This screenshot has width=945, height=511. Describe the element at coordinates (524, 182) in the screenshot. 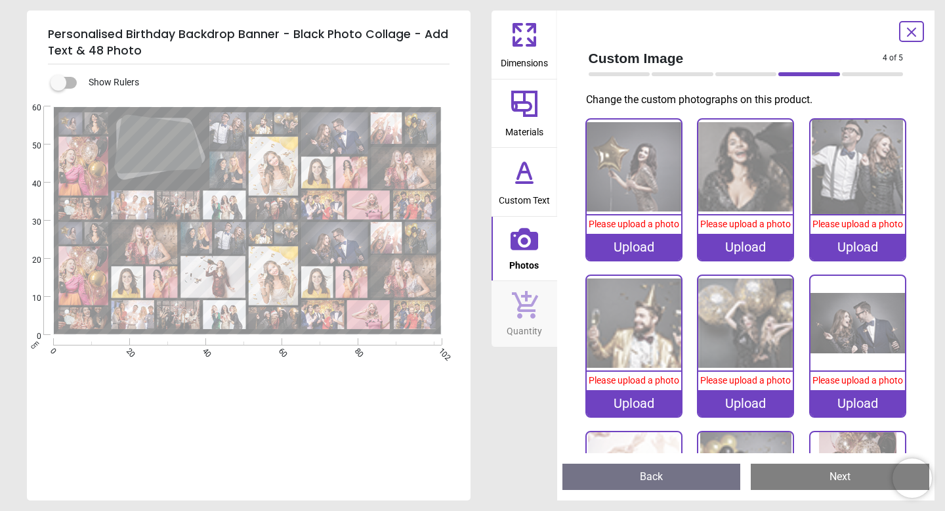

I see `button: Custom Text` at that location.